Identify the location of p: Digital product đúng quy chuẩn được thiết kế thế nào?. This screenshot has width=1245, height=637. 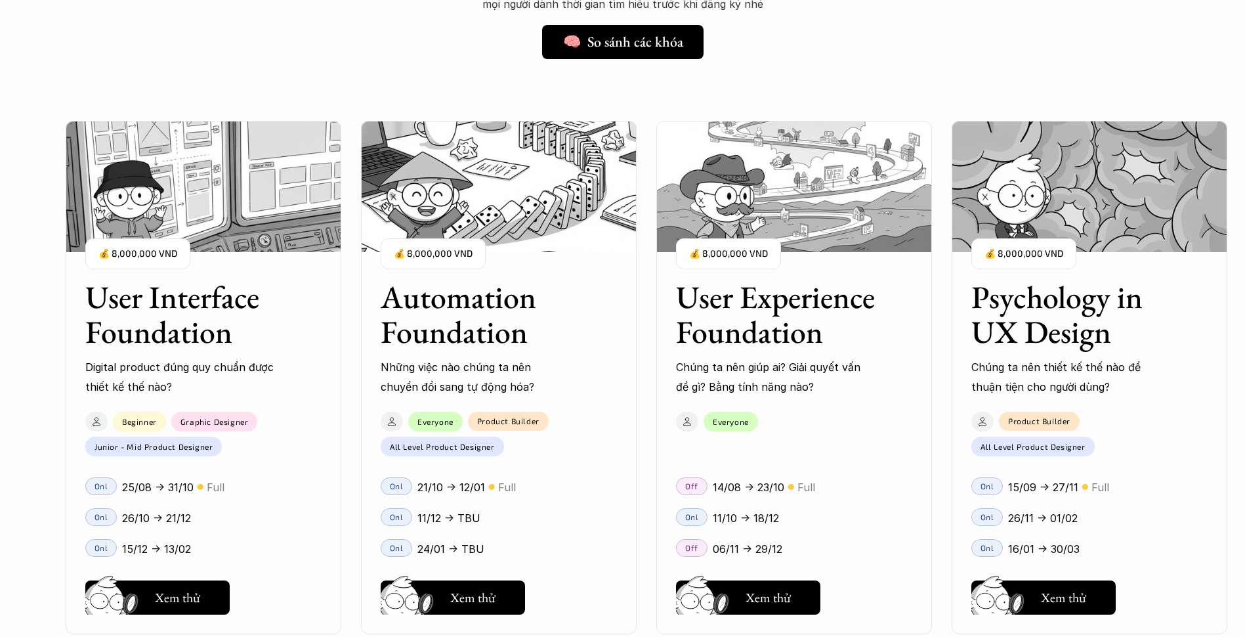
(180, 377).